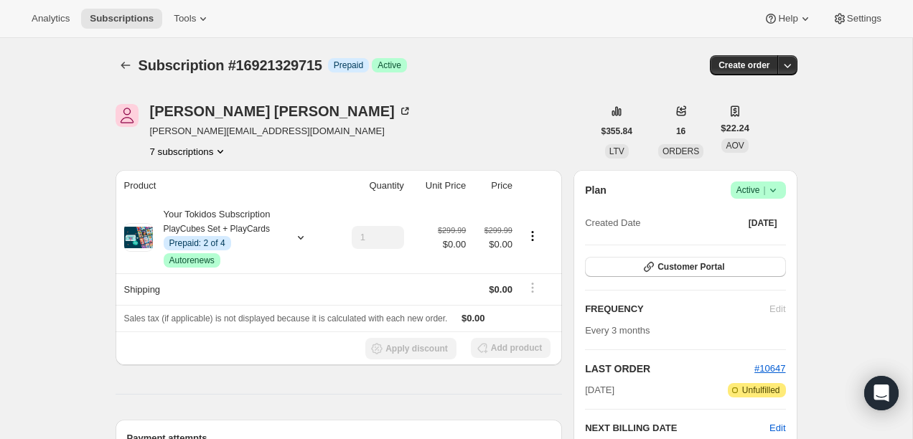 The width and height of the screenshot is (913, 439). Describe the element at coordinates (127, 116) in the screenshot. I see `span: rosaleen zhou` at that location.